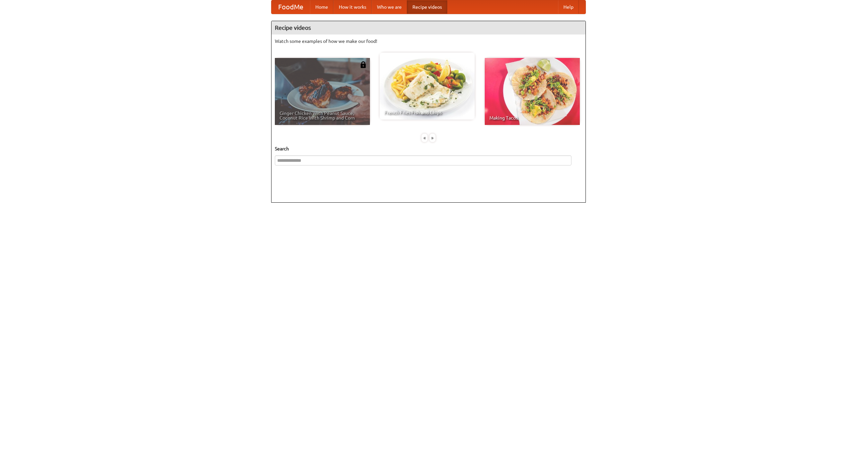 The image size is (857, 474). Describe the element at coordinates (428, 41) in the screenshot. I see `p: Watch some examples of how we make our food!` at that location.